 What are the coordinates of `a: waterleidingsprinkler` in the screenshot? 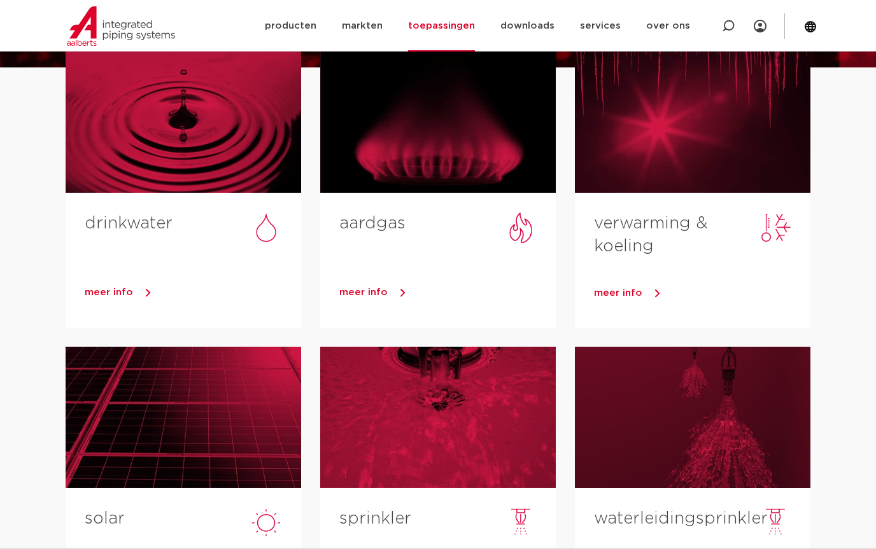 It's located at (681, 519).